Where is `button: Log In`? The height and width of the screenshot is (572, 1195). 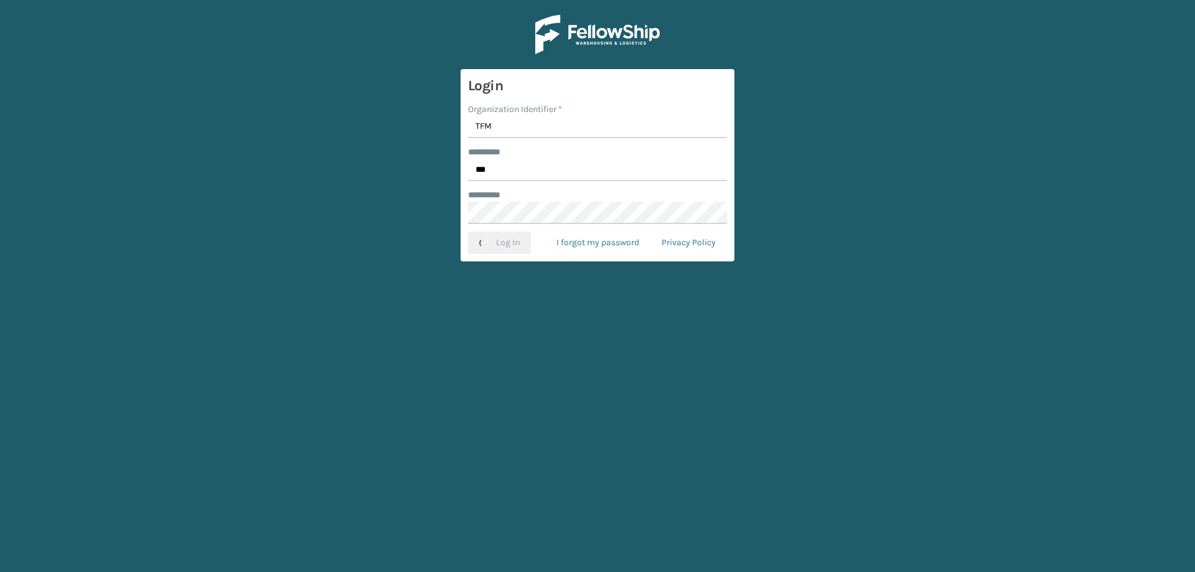 button: Log In is located at coordinates (499, 243).